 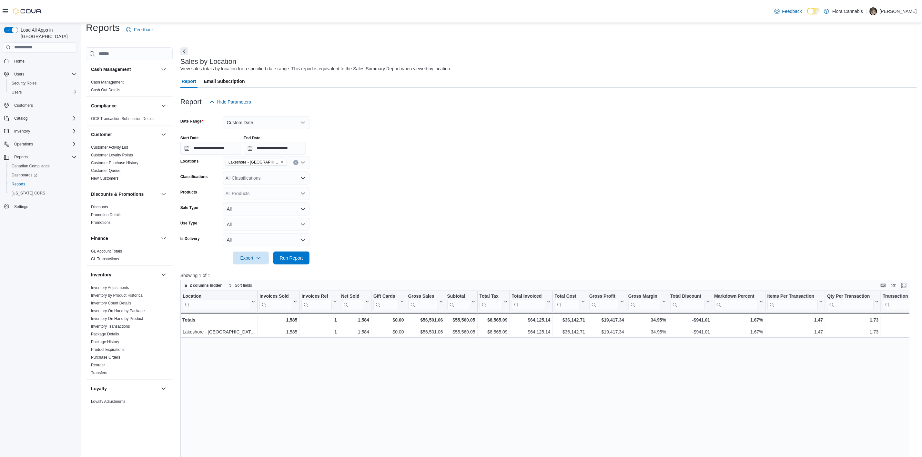 What do you see at coordinates (425, 332) in the screenshot?
I see `div: $56,501.06` at bounding box center [425, 332].